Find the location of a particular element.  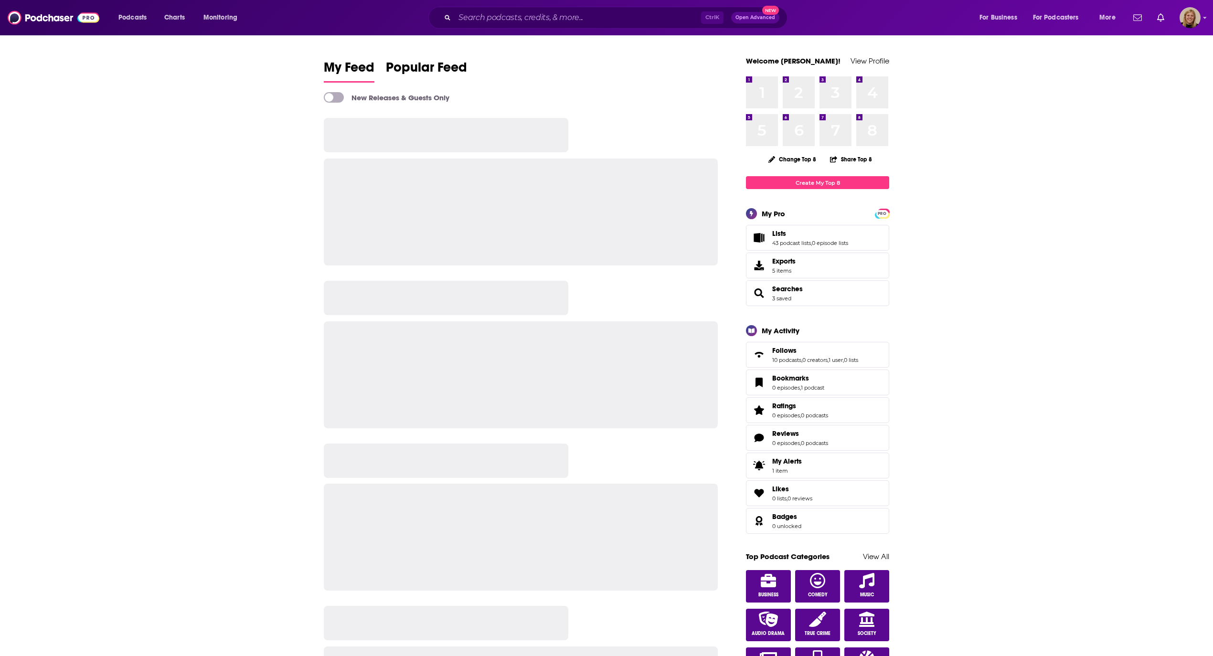

span: For Podcasters is located at coordinates (1056, 18).